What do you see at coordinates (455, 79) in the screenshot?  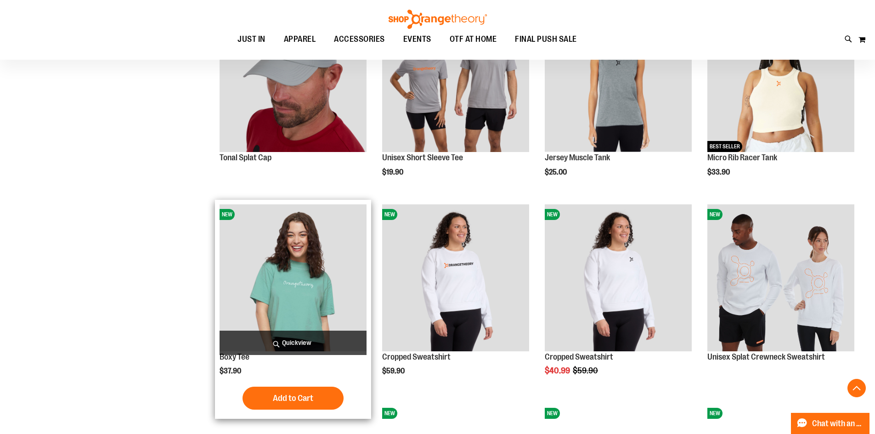 I see `img: Unisex Short Sleeve Tee` at bounding box center [455, 79].